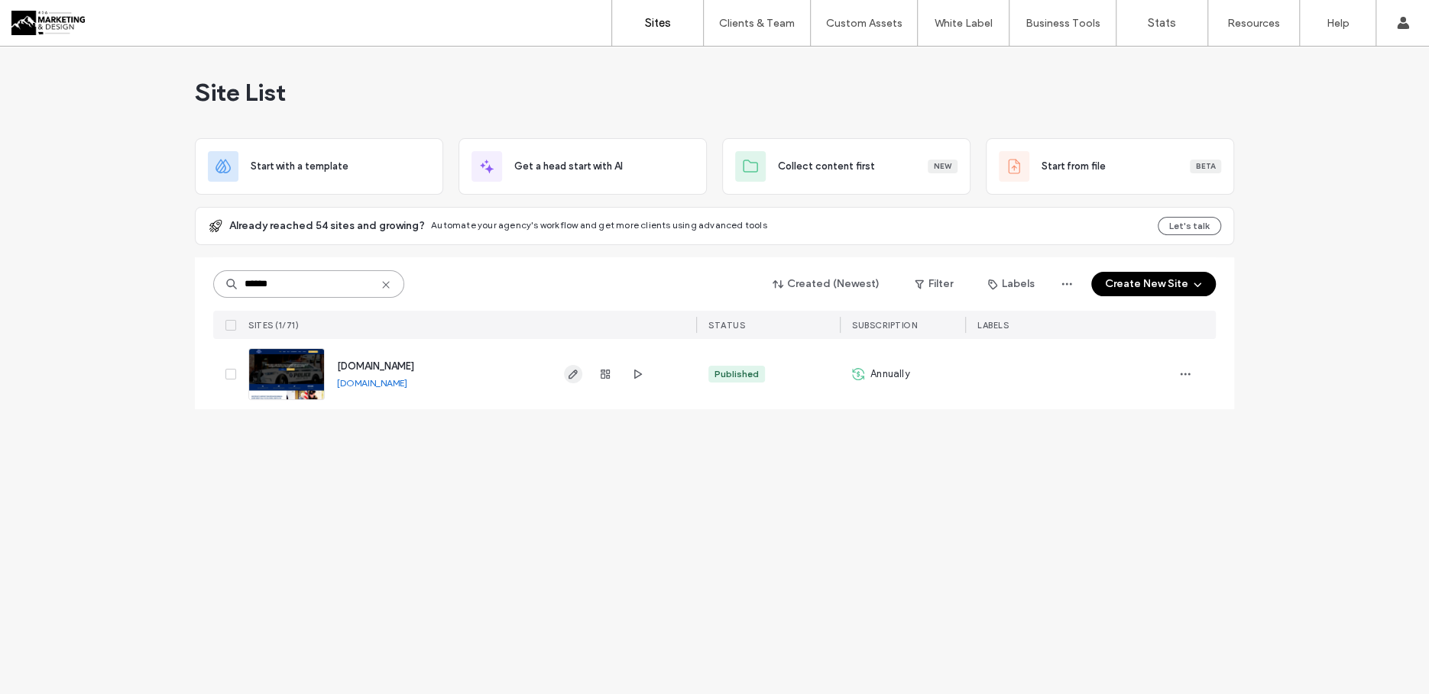 The width and height of the screenshot is (1429, 694). What do you see at coordinates (756, 23) in the screenshot?
I see `label: Clients & Team` at bounding box center [756, 23].